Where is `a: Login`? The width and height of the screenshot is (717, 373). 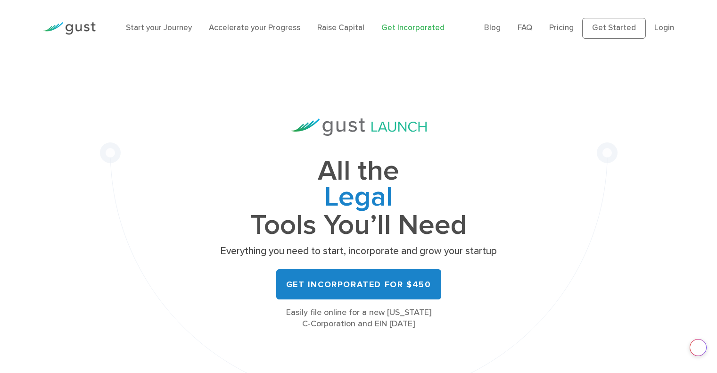
a: Login is located at coordinates (664, 28).